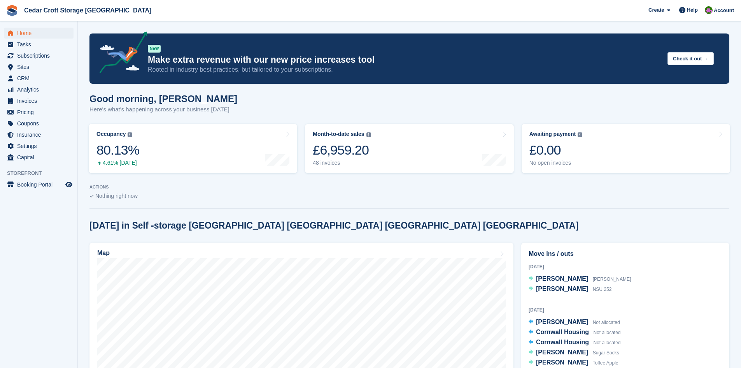 The height and width of the screenshot is (368, 741). I want to click on div: No open invoices, so click(556, 163).